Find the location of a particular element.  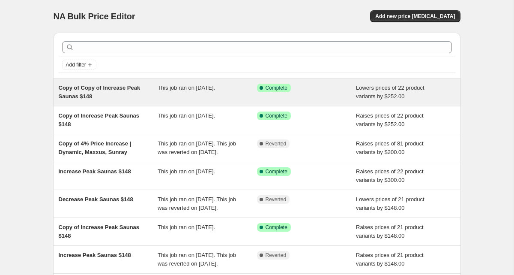

span: Raises prices of 81 product variants by $200.00 is located at coordinates (390, 147).